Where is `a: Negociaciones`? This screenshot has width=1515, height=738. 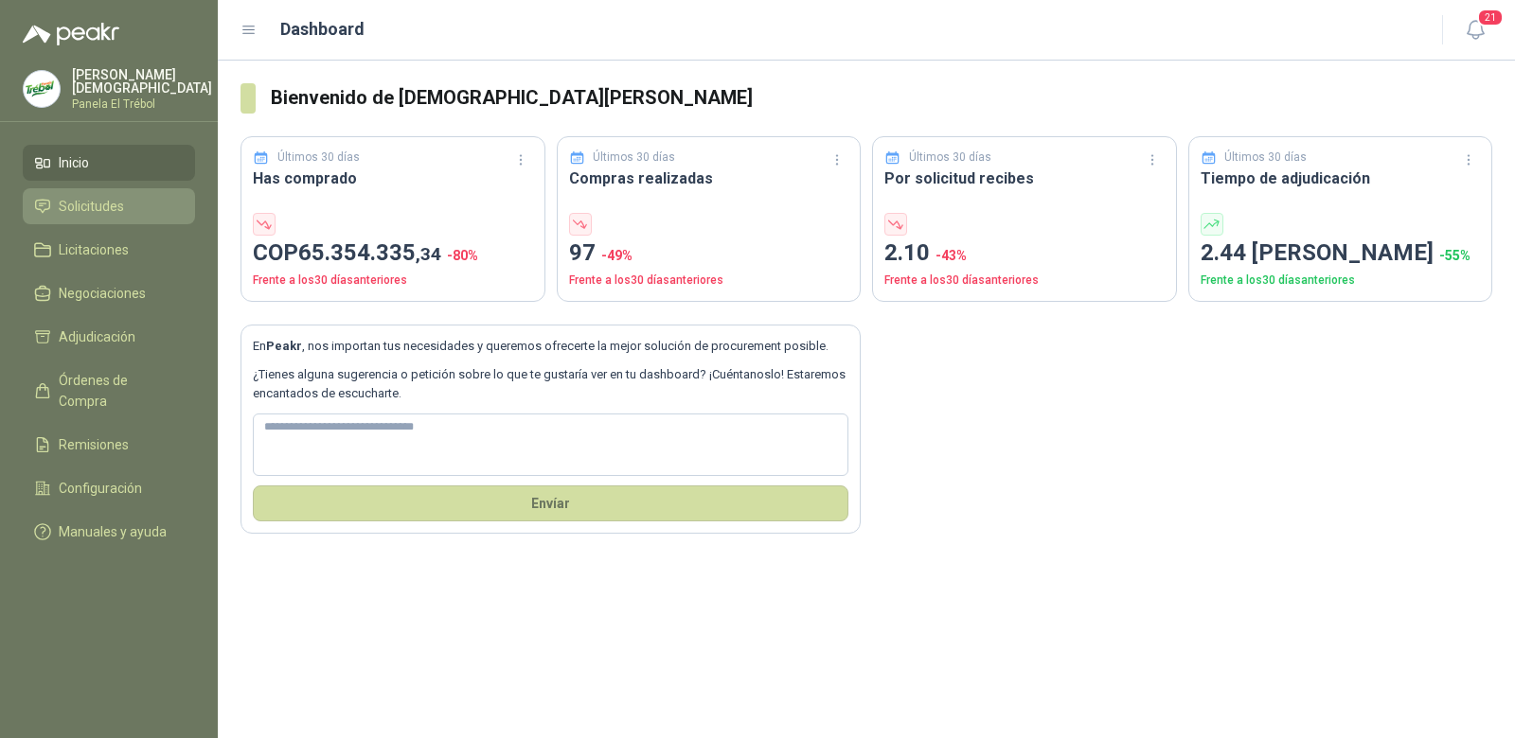 a: Negociaciones is located at coordinates (109, 293).